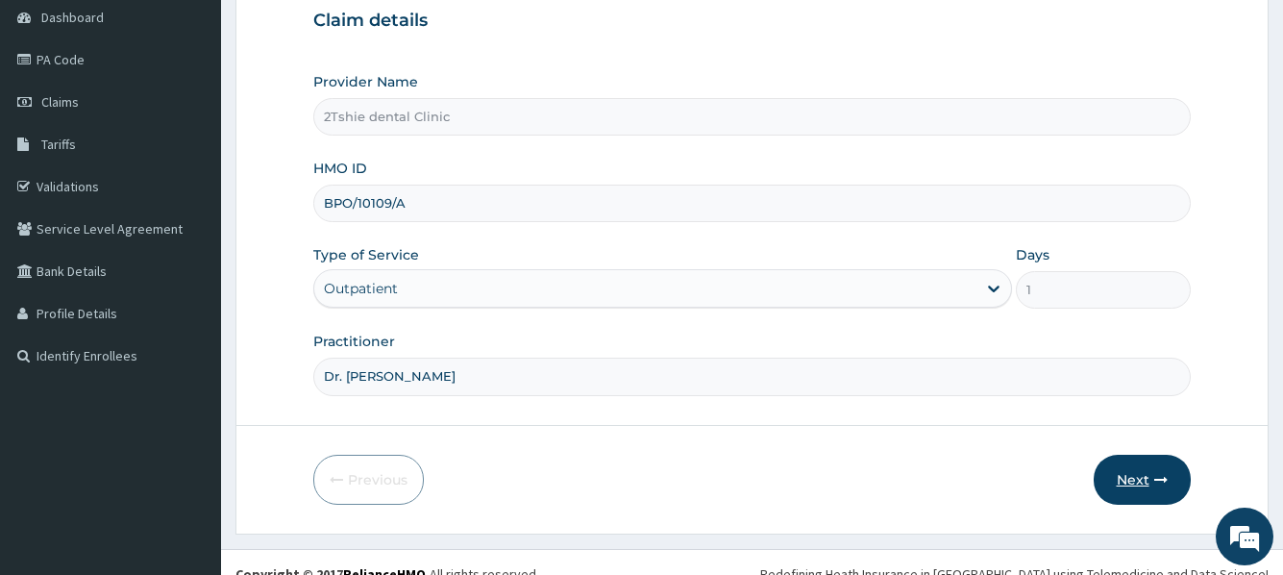 This screenshot has width=1283, height=575. What do you see at coordinates (188, 264) in the screenshot?
I see `span: We're online!` at bounding box center [188, 264].